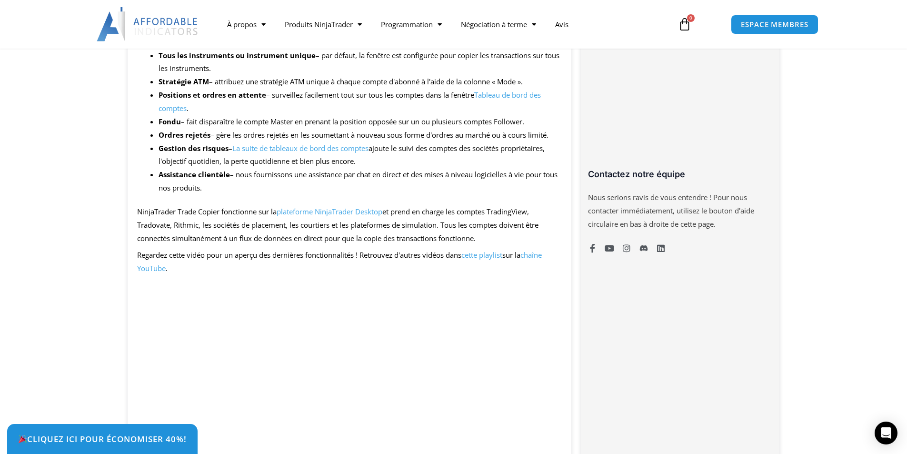  What do you see at coordinates (301, 148) in the screenshot?
I see `a: La suite de tableaux de bord des comptes` at bounding box center [301, 148].